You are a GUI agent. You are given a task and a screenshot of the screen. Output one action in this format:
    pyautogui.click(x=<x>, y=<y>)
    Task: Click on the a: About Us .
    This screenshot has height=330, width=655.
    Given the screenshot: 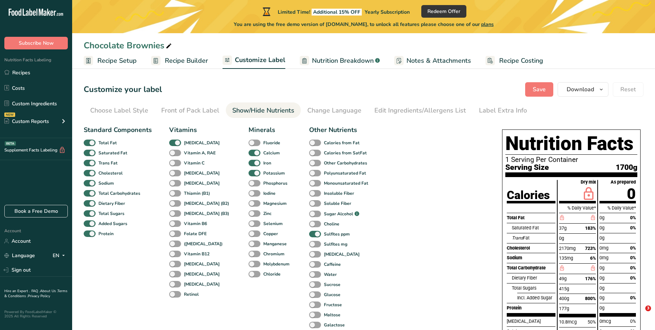 What is the action you would take?
    pyautogui.click(x=49, y=291)
    